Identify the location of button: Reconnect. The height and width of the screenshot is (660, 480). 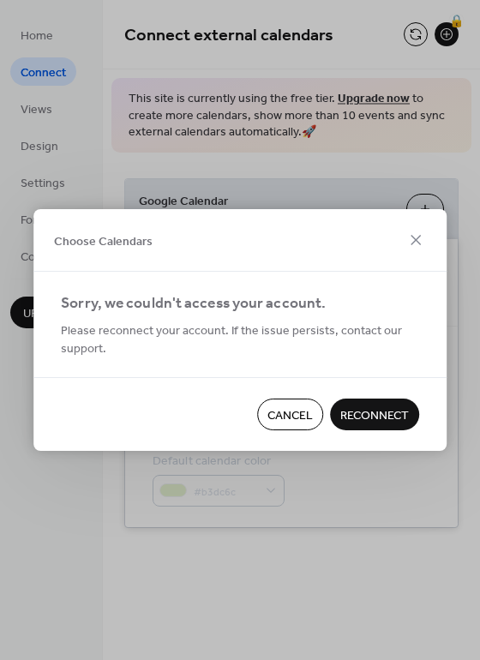
(374, 414).